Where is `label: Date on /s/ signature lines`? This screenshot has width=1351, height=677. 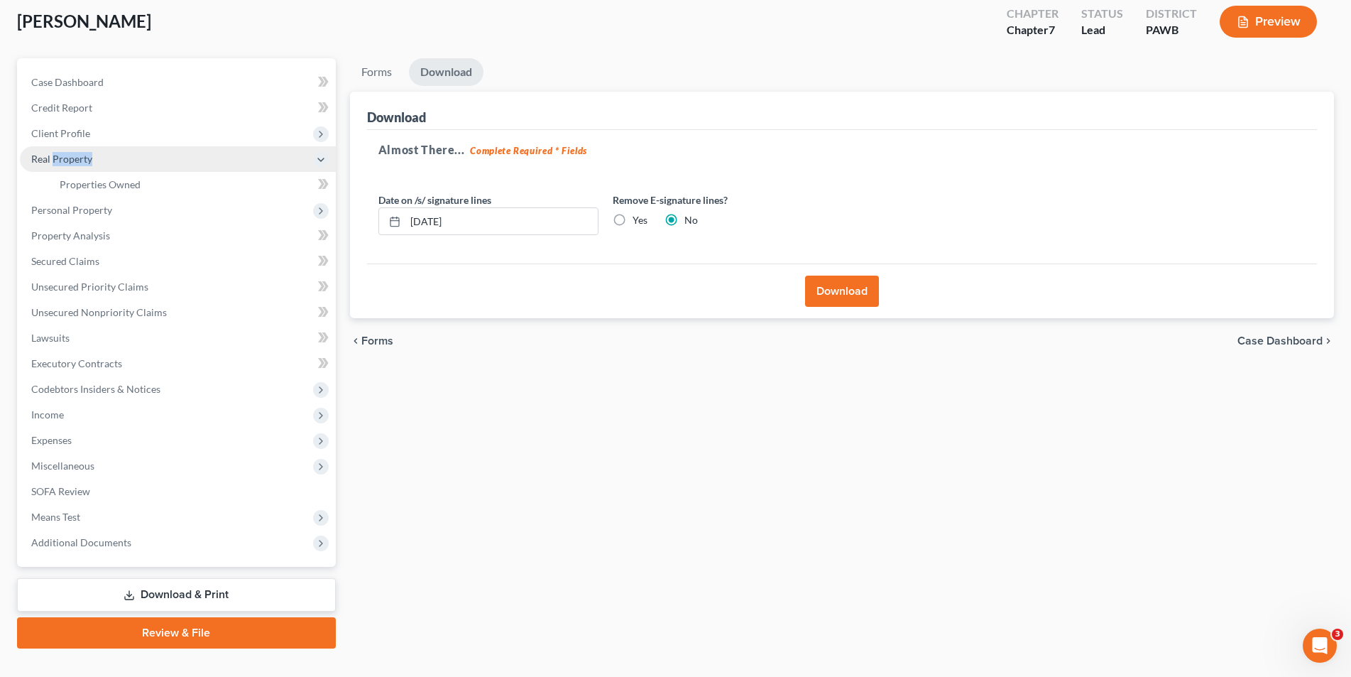 label: Date on /s/ signature lines is located at coordinates (434, 199).